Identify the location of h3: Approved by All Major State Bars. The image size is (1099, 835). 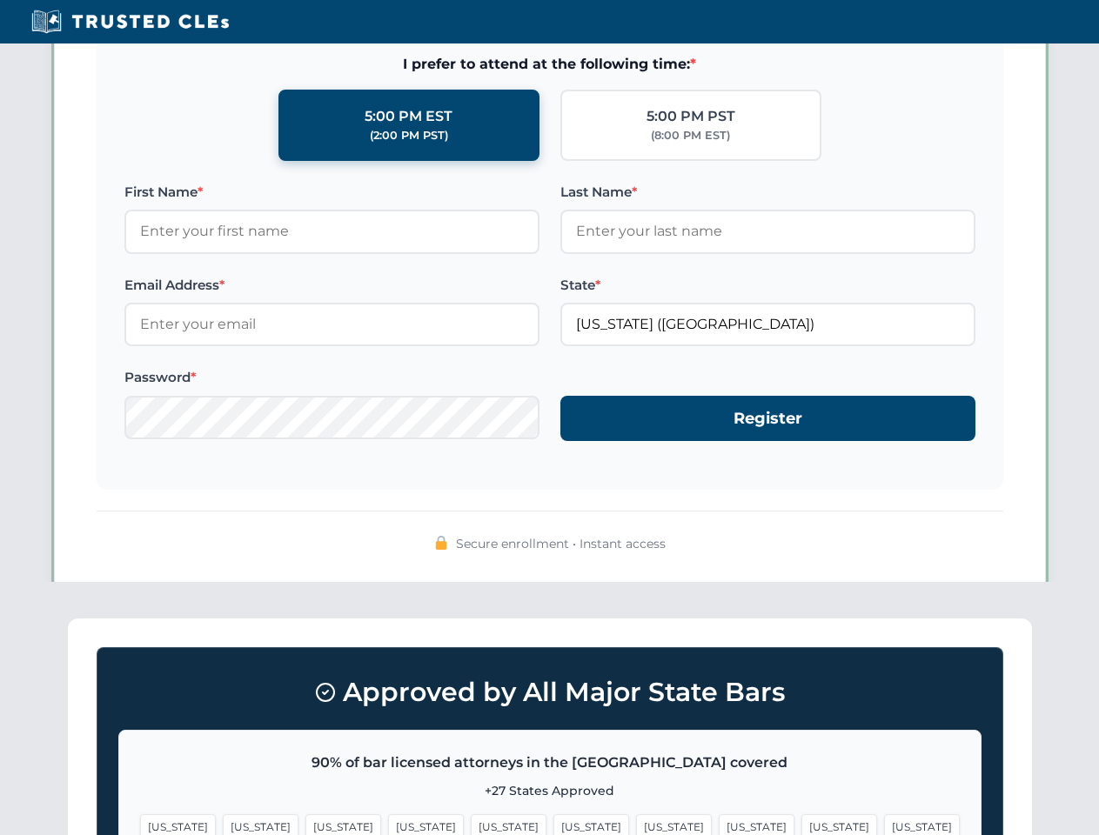
(550, 692).